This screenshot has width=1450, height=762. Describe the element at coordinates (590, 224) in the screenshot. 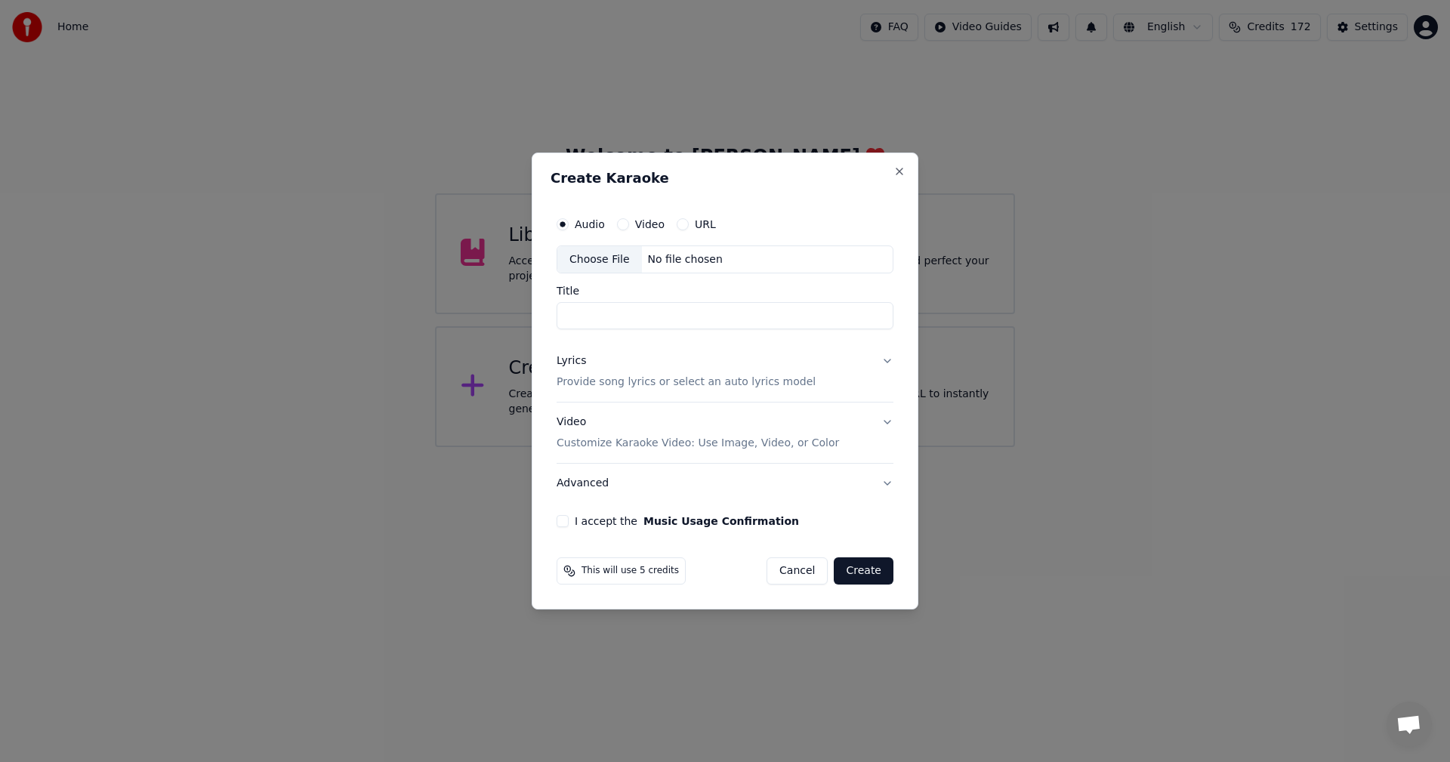

I see `label: Audio` at that location.